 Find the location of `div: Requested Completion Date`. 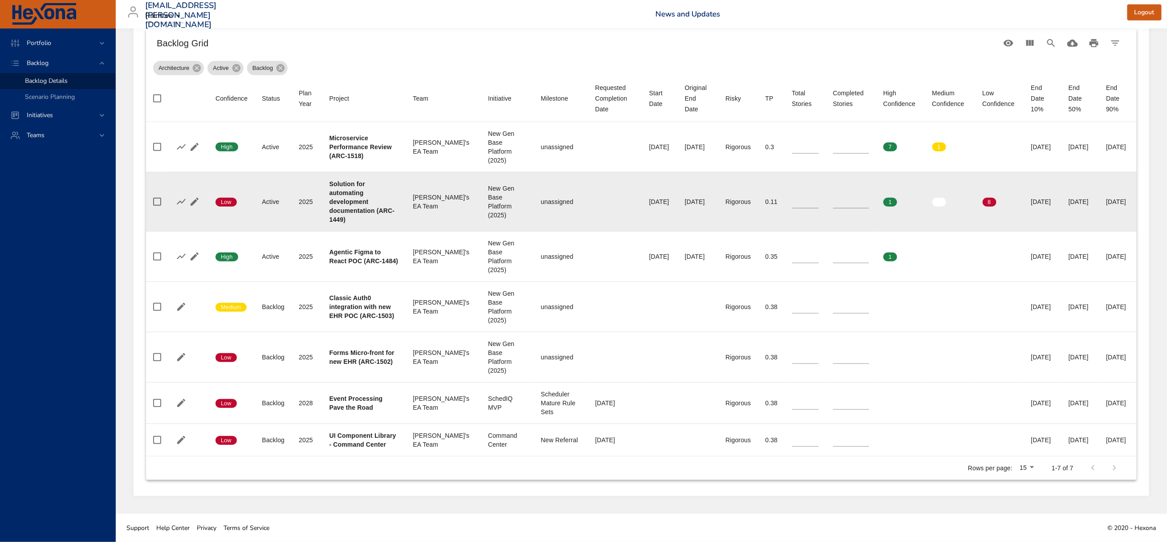

div: Requested Completion Date is located at coordinates (615, 98).